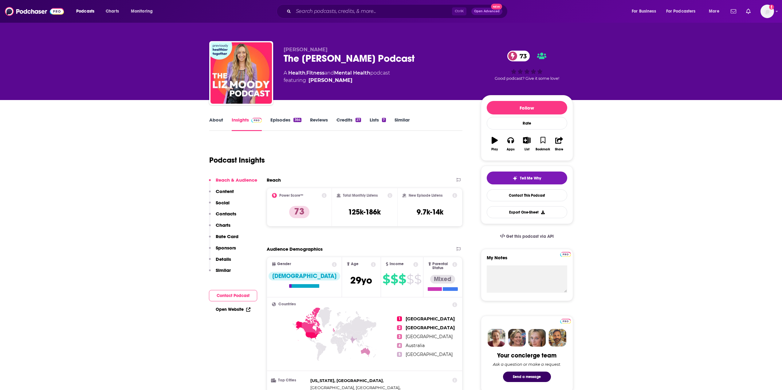  Describe the element at coordinates (415, 346) in the screenshot. I see `span: Australia` at that location.